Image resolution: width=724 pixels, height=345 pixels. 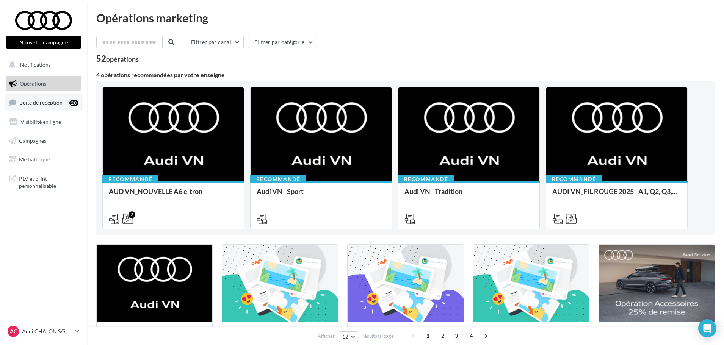 I want to click on a: Visibilité en ligne, so click(x=44, y=122).